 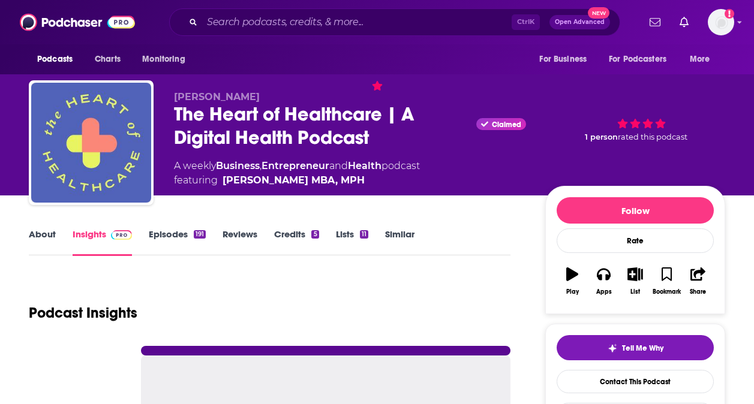 What do you see at coordinates (638, 59) in the screenshot?
I see `span: For Podcasters` at bounding box center [638, 59].